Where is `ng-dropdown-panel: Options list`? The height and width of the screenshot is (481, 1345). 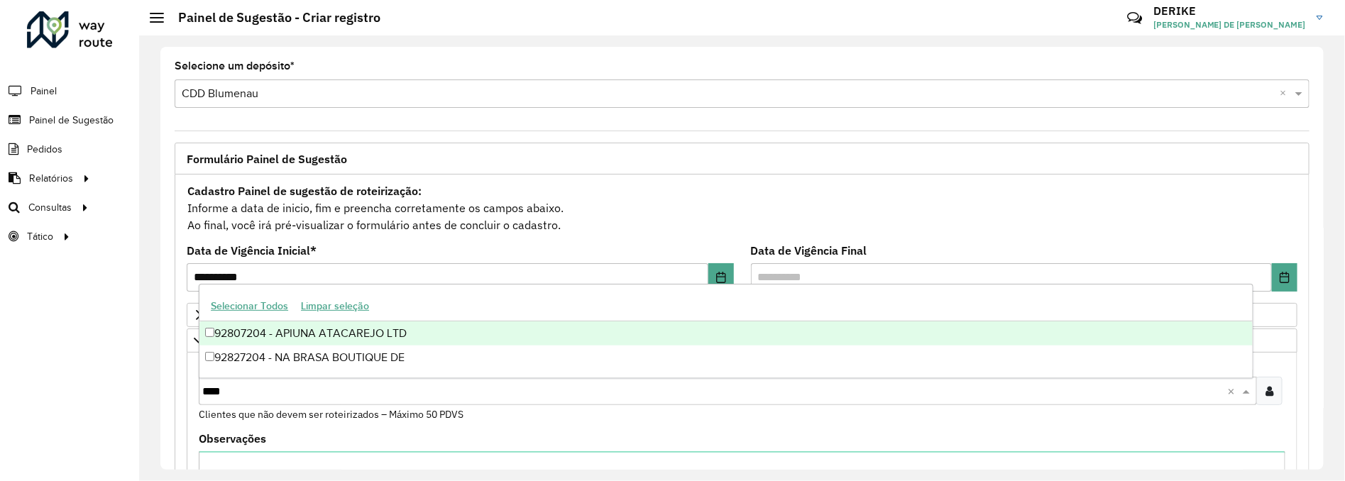
ng-dropdown-panel: Options list is located at coordinates (726, 331).